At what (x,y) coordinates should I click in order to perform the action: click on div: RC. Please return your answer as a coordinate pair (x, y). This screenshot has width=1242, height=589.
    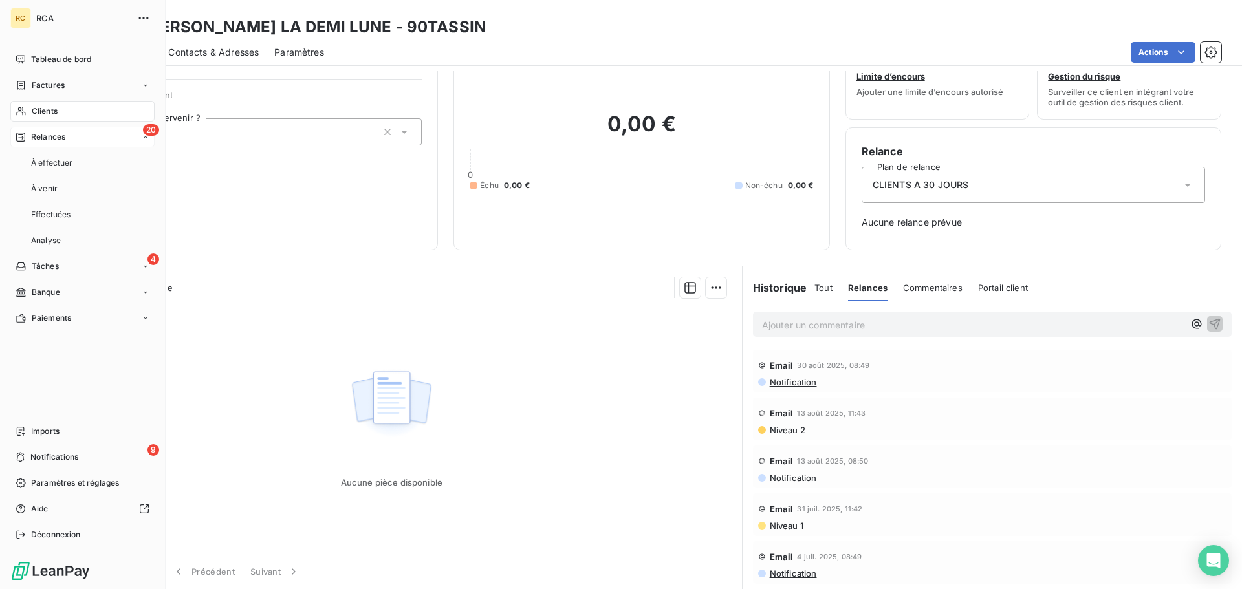
    Looking at the image, I should click on (21, 18).